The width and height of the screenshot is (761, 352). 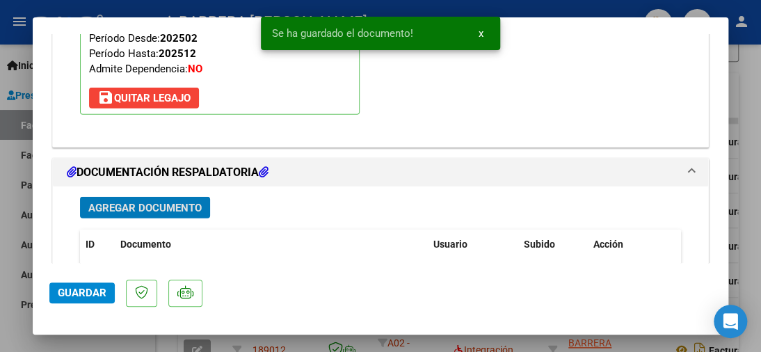 I want to click on button: Quitar Legajo, so click(x=144, y=98).